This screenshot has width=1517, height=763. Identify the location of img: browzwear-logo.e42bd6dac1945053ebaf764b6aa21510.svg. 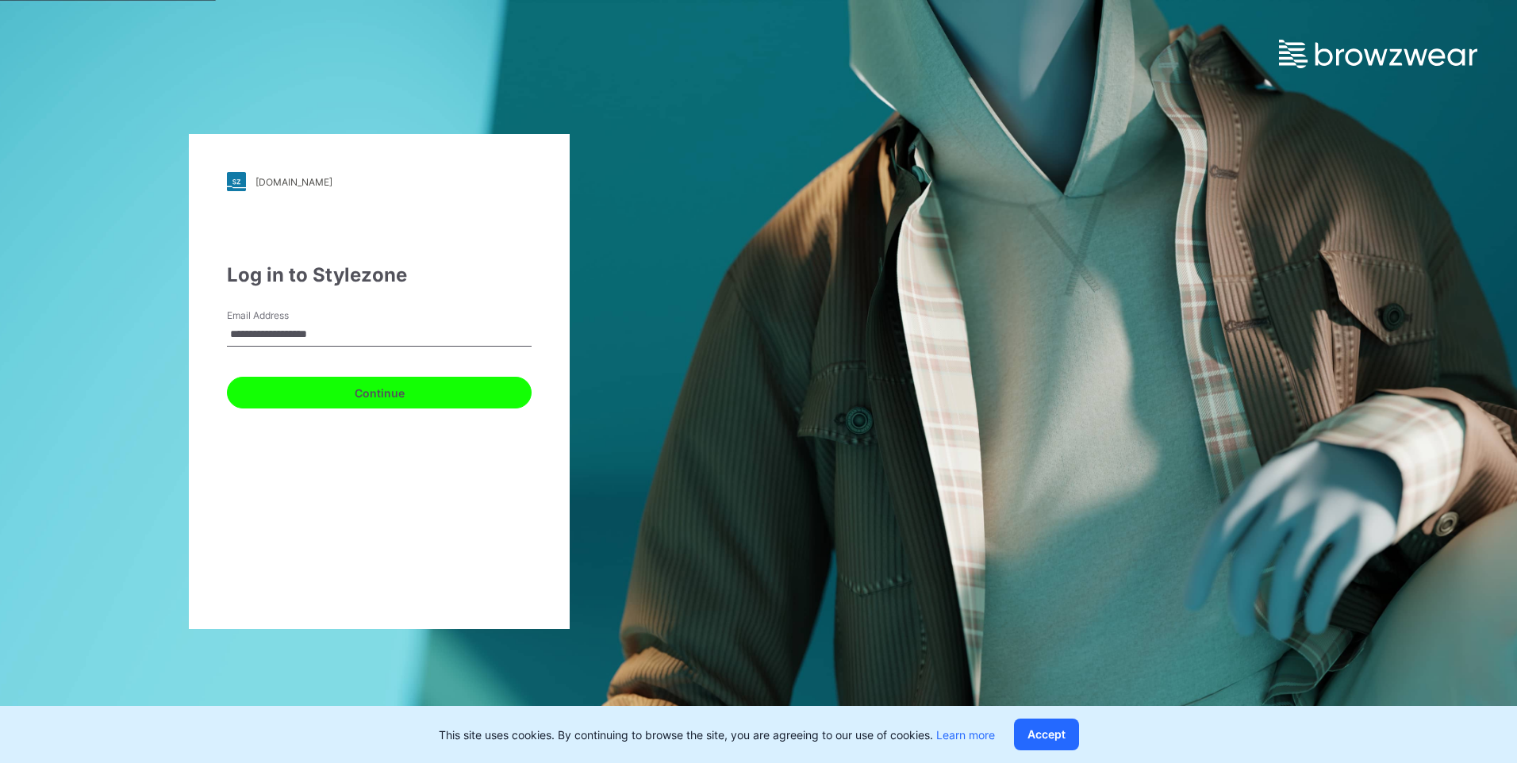
(1378, 54).